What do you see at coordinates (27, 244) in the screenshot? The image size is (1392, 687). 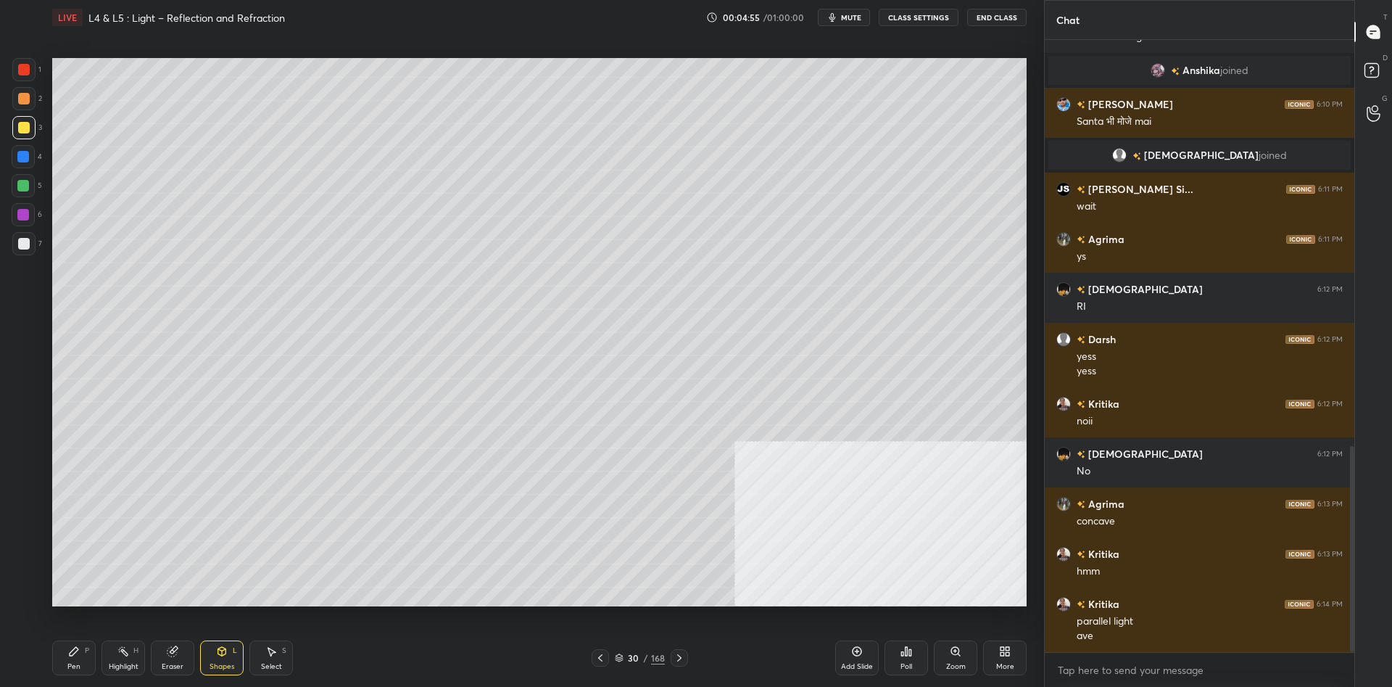 I see `div: 7` at bounding box center [27, 244].